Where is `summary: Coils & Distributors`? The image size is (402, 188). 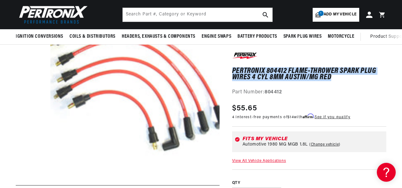
summary: Coils & Distributors is located at coordinates (93, 37).